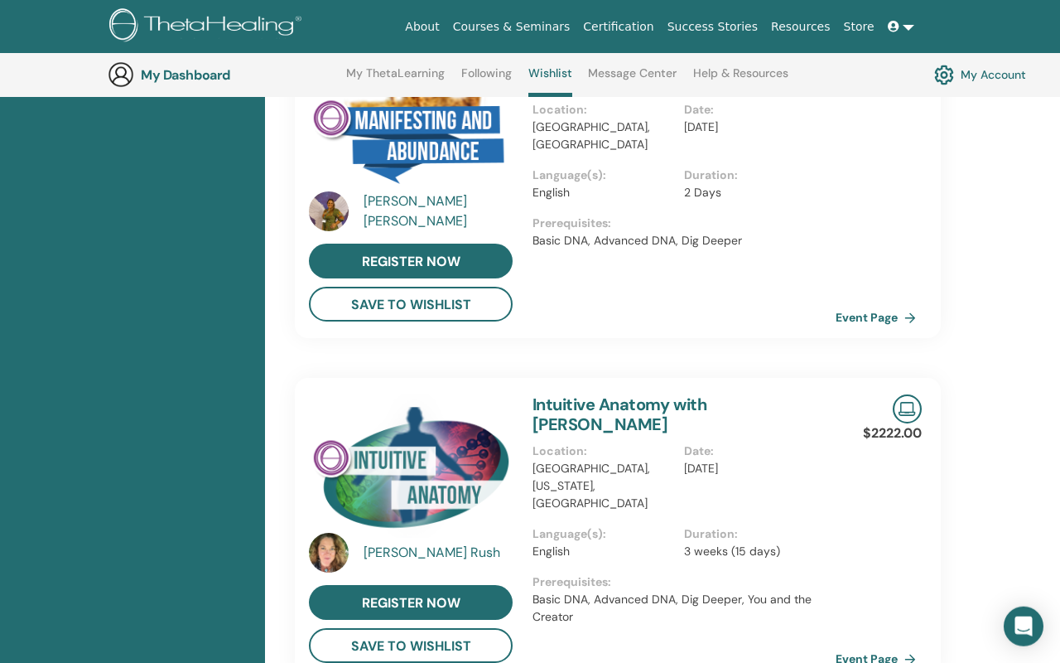 The height and width of the screenshot is (663, 1060). What do you see at coordinates (684, 608) in the screenshot?
I see `p: Basic DNA, Advanced DNA, Dig Deeper, You and the Creator` at bounding box center [684, 608].